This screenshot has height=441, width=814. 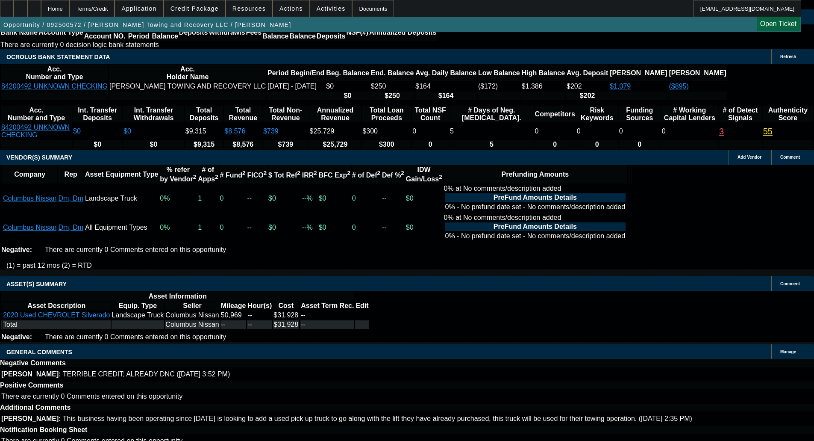 I want to click on td: $9,315, so click(x=204, y=131).